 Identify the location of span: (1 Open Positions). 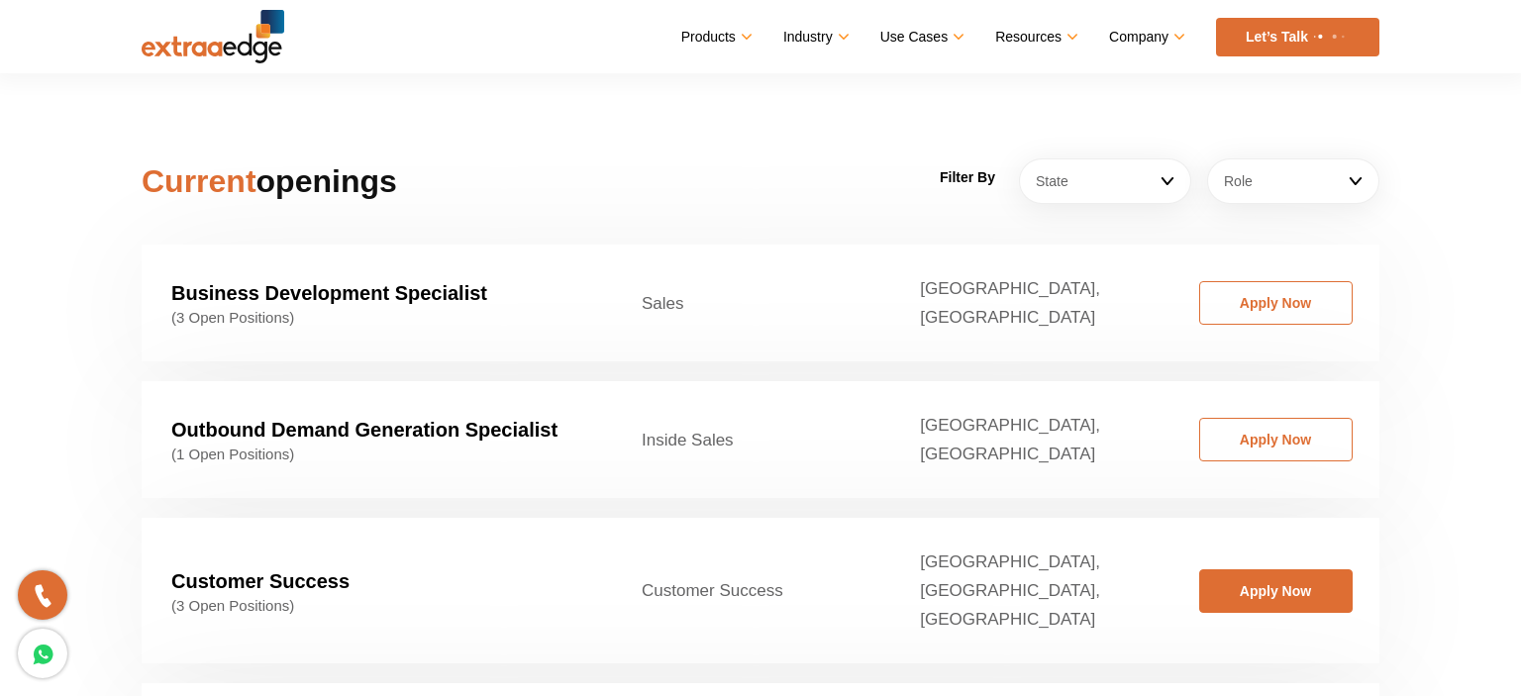
(376, 455).